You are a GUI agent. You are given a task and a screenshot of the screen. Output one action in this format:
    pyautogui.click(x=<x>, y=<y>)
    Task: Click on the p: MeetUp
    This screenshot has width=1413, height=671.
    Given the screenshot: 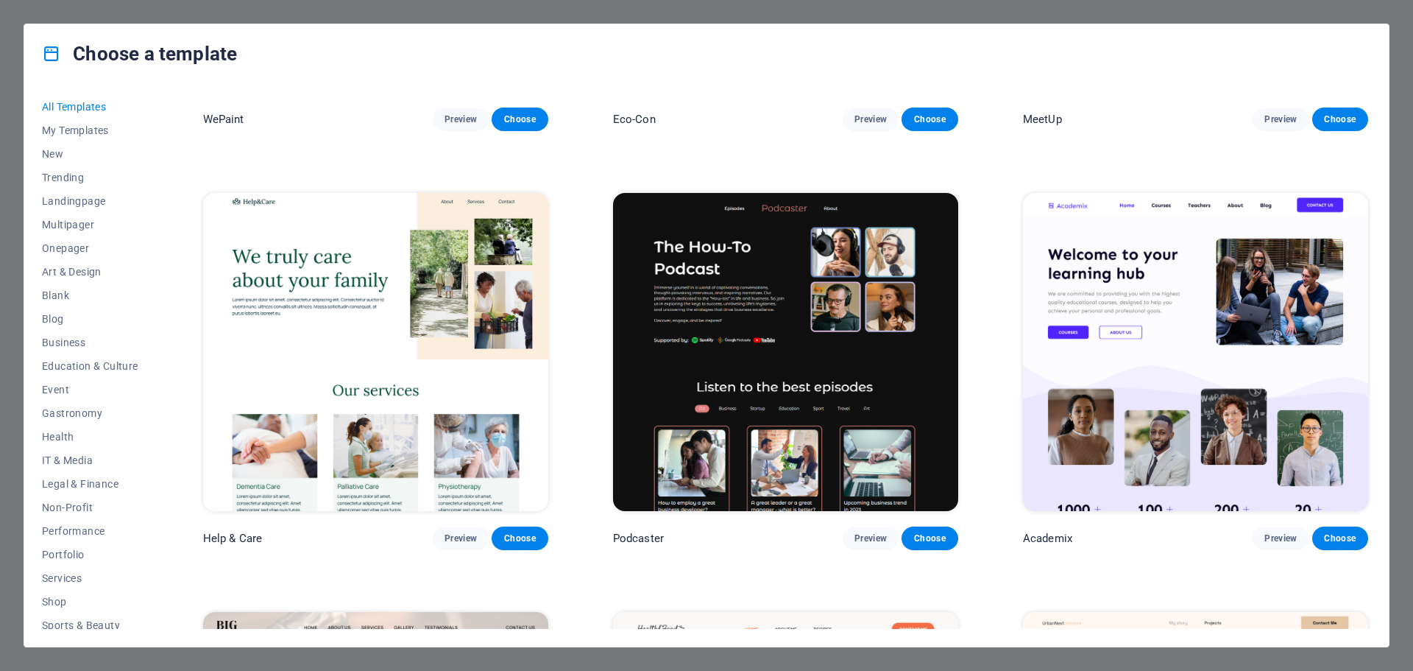 What is the action you would take?
    pyautogui.click(x=1042, y=119)
    